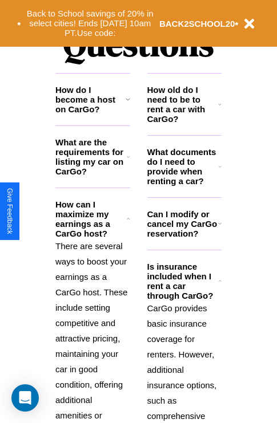 The image size is (277, 423). What do you see at coordinates (183, 166) in the screenshot?
I see `h3: What documents do I need to provide when renting a car?` at bounding box center [183, 166].